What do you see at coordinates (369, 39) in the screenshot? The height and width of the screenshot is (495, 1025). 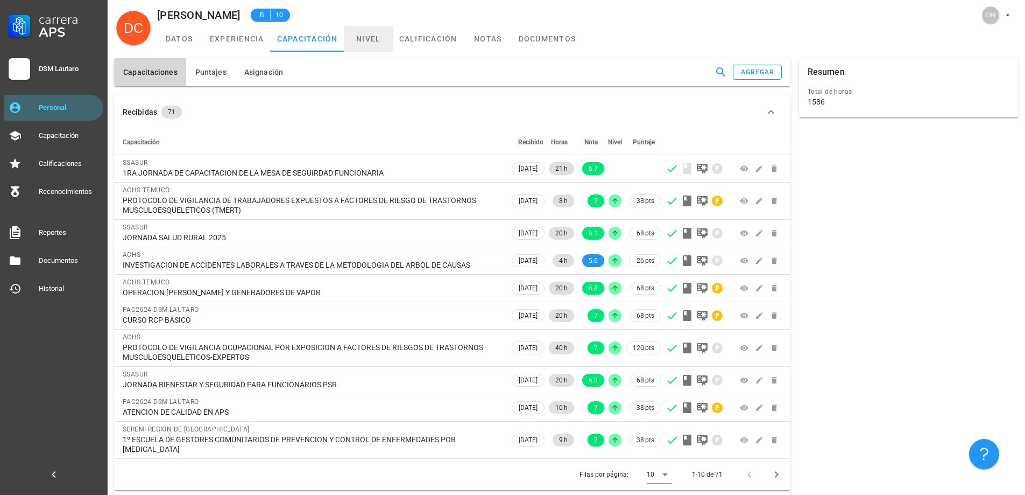 I see `a: nivel` at bounding box center [369, 39].